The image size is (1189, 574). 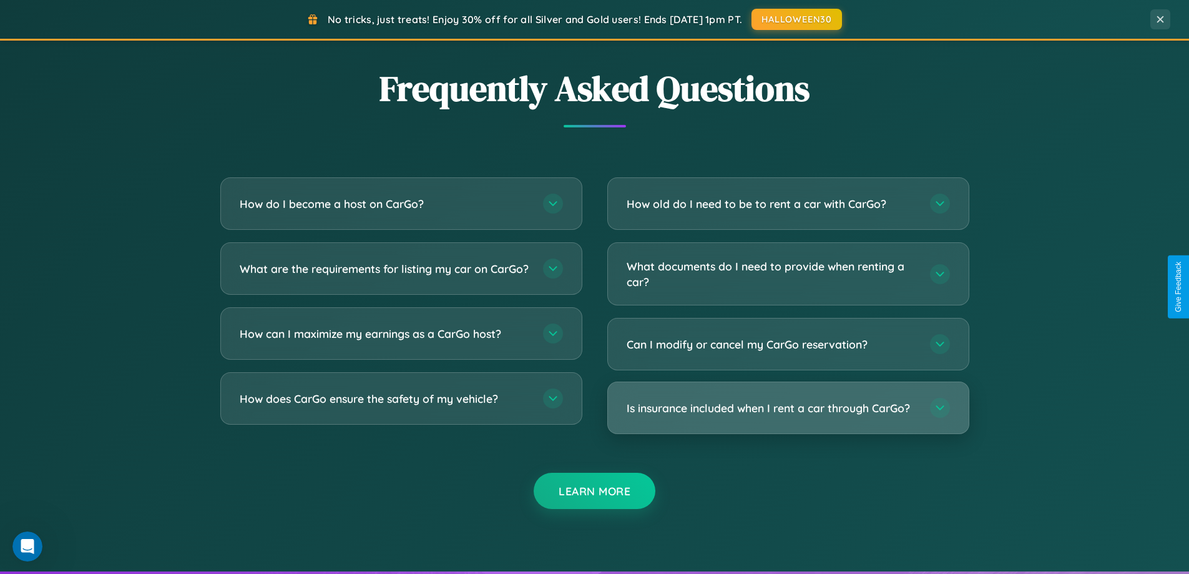 I want to click on div: Give Feedback, so click(x=1179, y=287).